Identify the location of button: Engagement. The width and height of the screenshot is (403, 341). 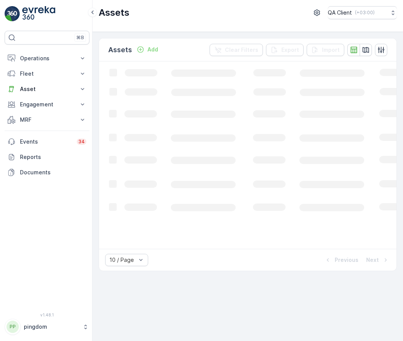
(47, 104).